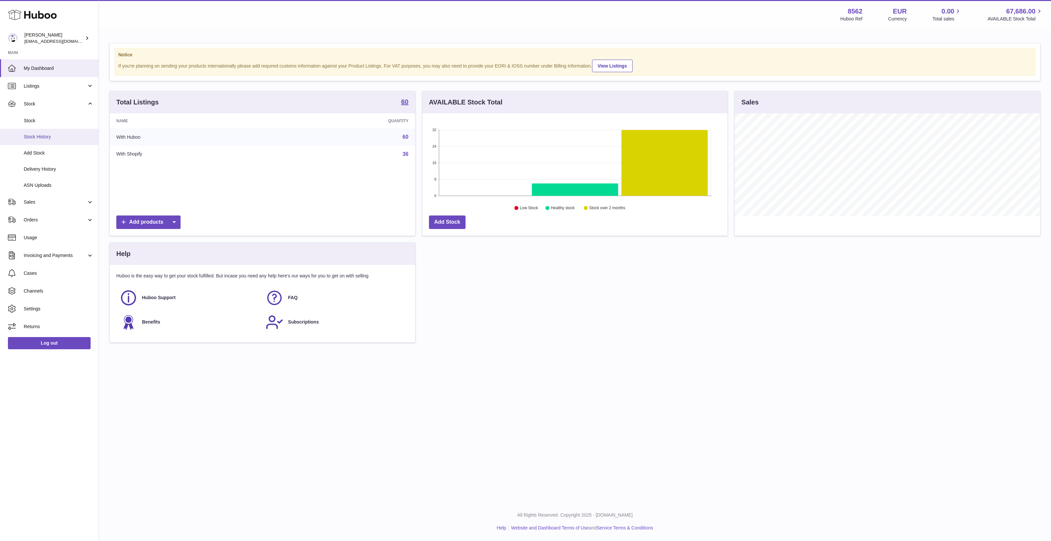 The height and width of the screenshot is (541, 1051). What do you see at coordinates (123, 254) in the screenshot?
I see `h3: Help` at bounding box center [123, 254].